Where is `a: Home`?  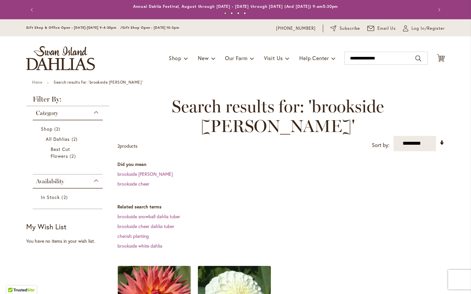 a: Home is located at coordinates (37, 82).